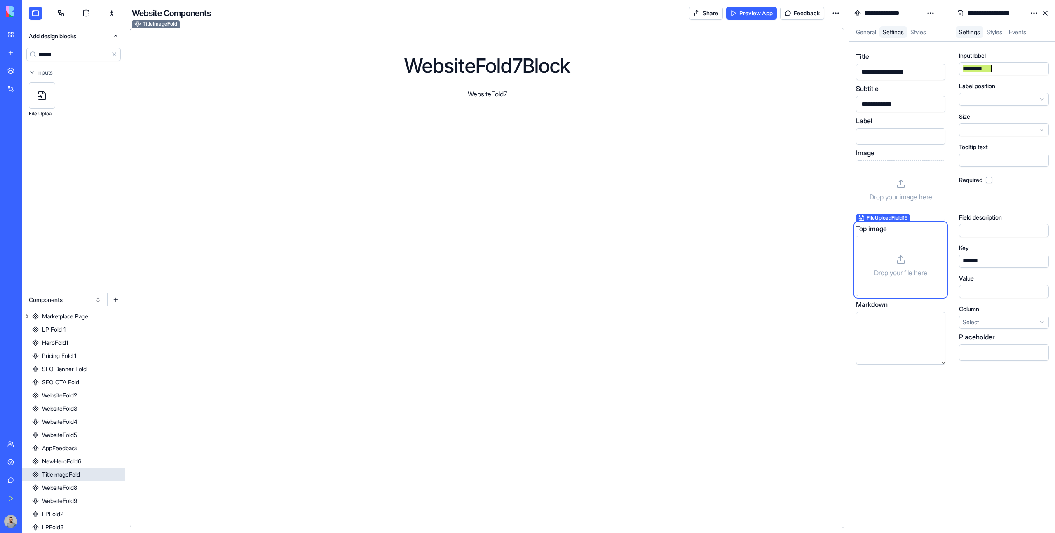  What do you see at coordinates (970, 180) in the screenshot?
I see `label: Required` at bounding box center [970, 180].